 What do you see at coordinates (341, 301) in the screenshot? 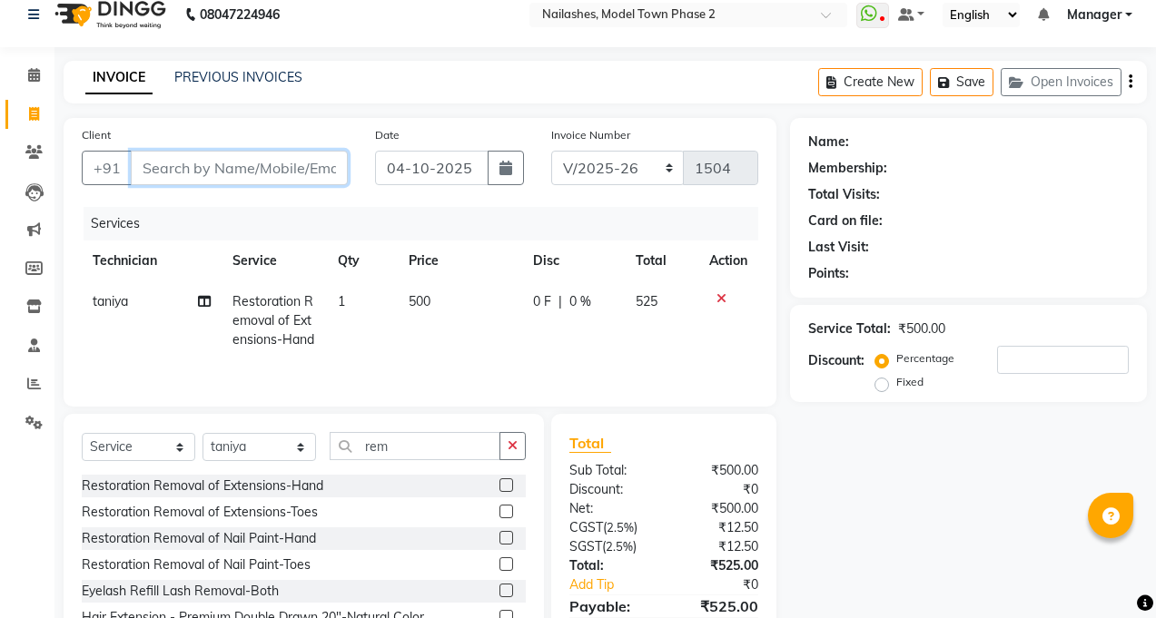
I see `span: 1` at bounding box center [341, 301].